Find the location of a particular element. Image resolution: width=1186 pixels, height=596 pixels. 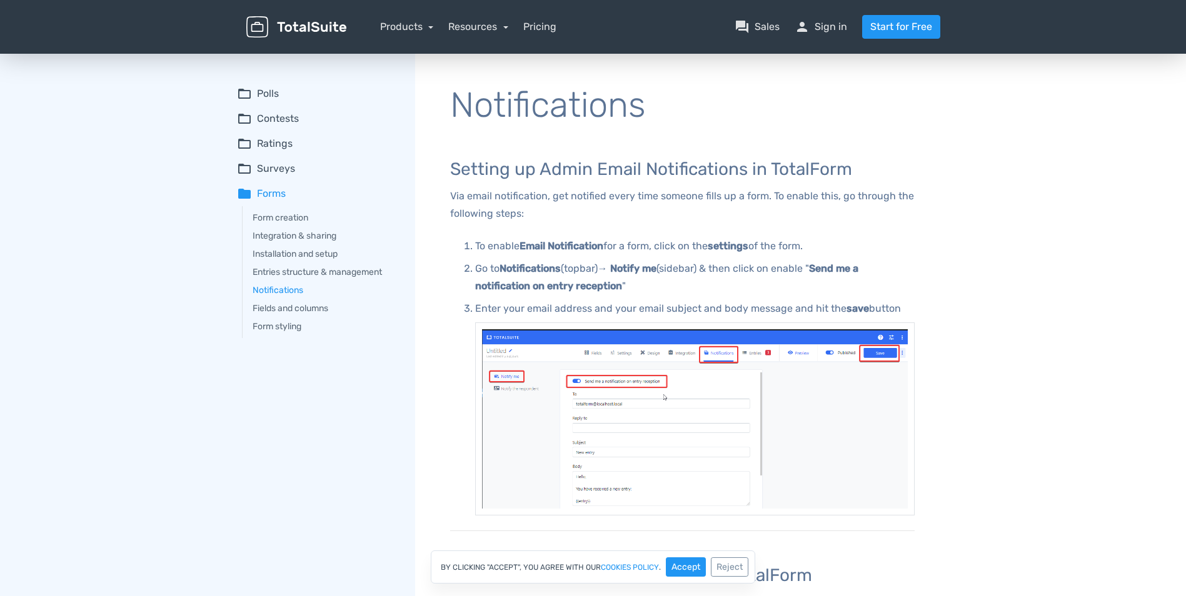

h1: Notifications is located at coordinates (682, 106).